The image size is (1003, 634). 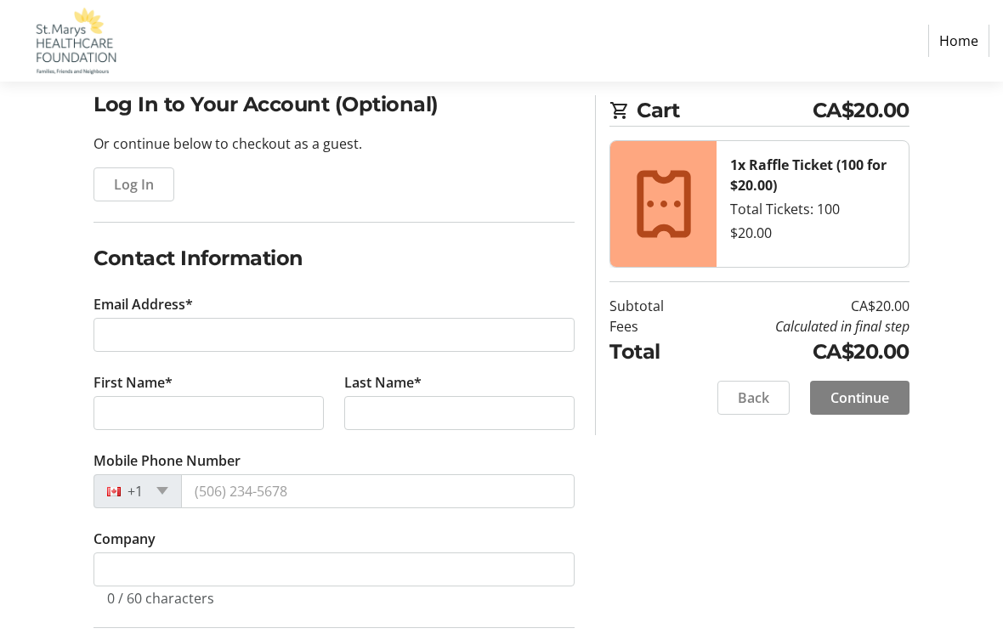 I want to click on input: (506) 234-5678, so click(x=377, y=492).